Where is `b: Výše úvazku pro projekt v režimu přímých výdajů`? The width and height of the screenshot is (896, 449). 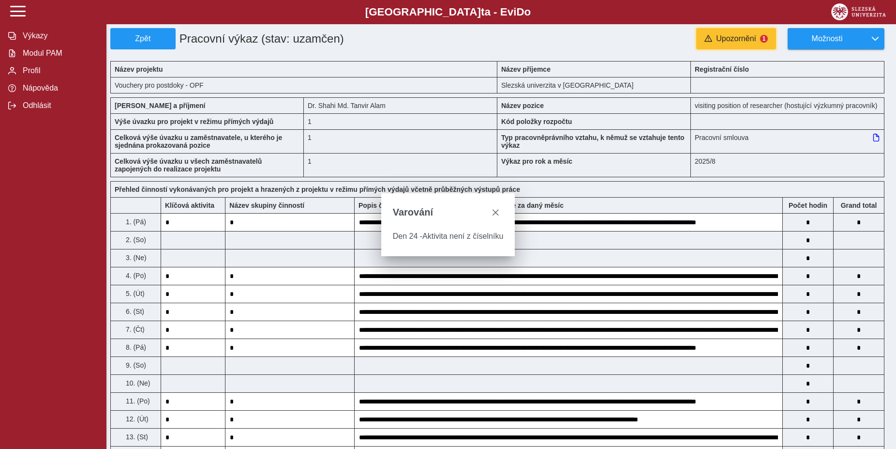
b: Výše úvazku pro projekt v režimu přímých výdajů is located at coordinates (194, 121).